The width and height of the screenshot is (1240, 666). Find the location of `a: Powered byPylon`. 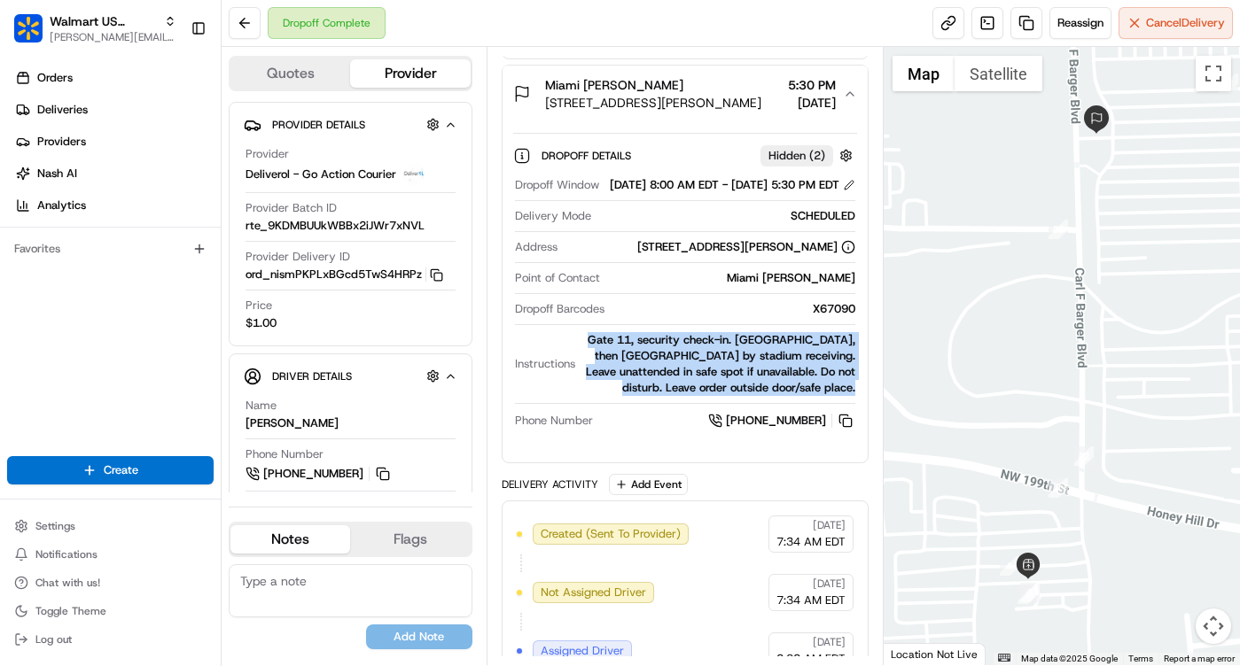

a: Powered byPylon is located at coordinates (169, 307).